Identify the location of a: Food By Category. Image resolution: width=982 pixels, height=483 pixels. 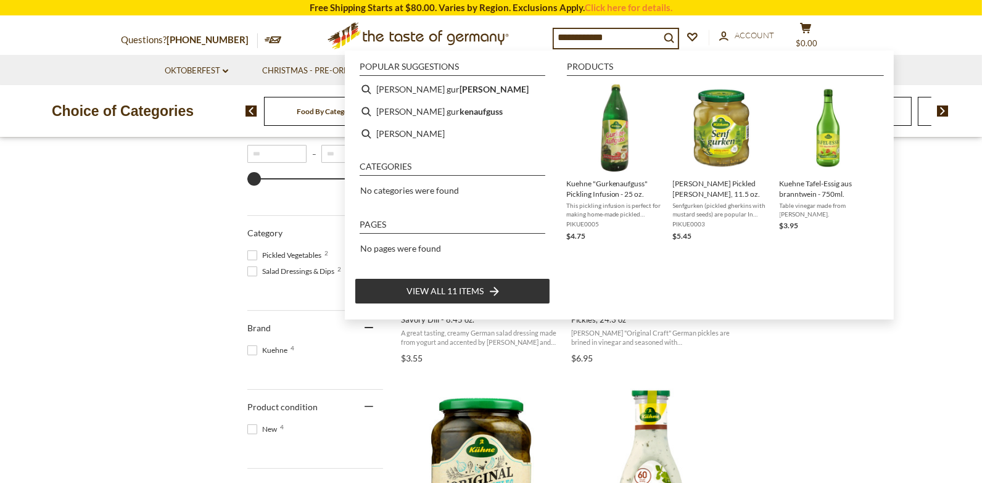
(326, 111).